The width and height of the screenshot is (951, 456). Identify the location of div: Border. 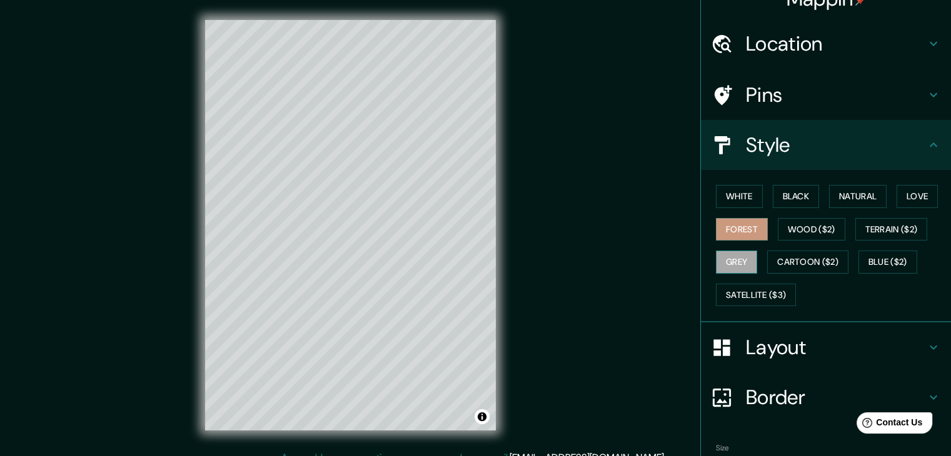
(826, 398).